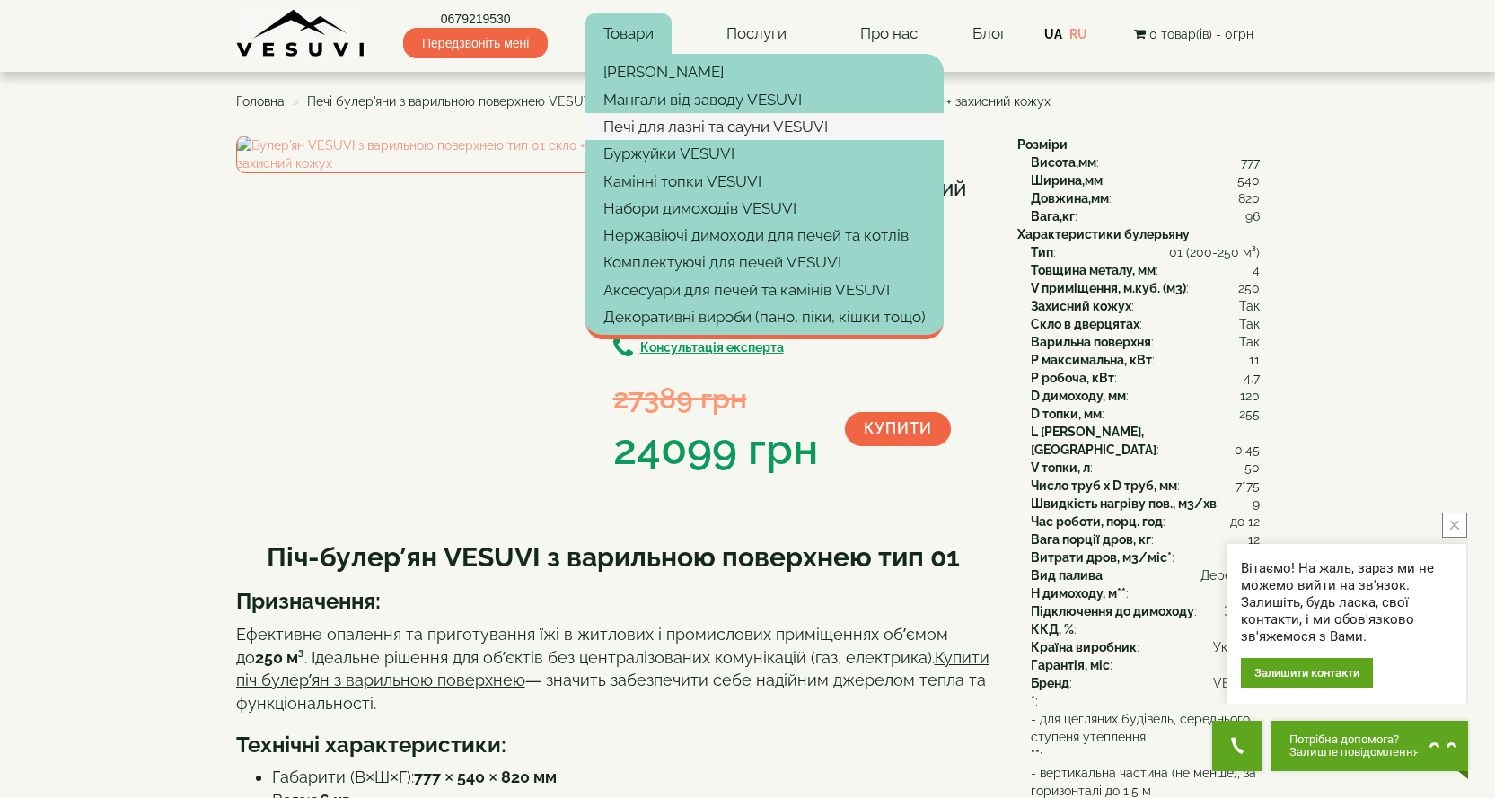  What do you see at coordinates (1193, 34) in the screenshot?
I see `button: 0 товар(ів) - 0грн` at bounding box center [1193, 34].